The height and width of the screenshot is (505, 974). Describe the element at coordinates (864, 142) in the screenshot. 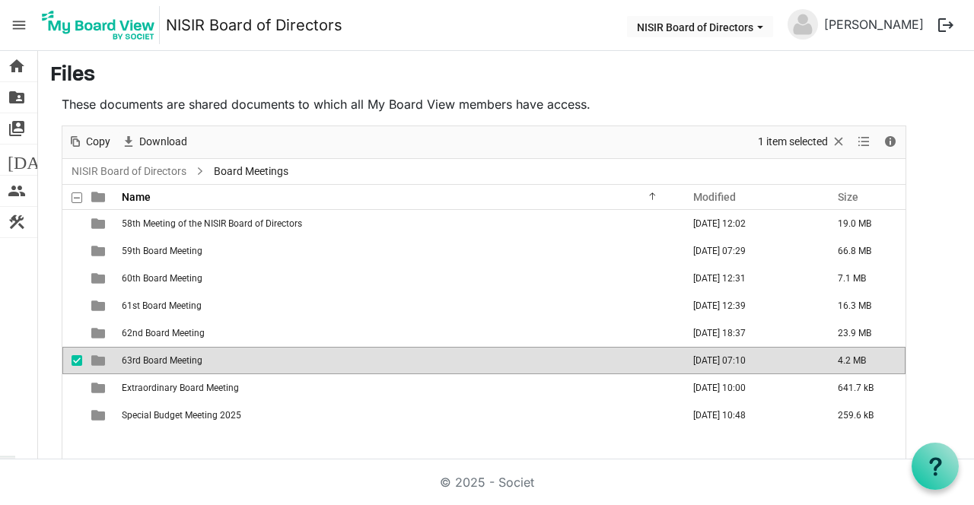

I see `button: View dropdownbutton` at that location.